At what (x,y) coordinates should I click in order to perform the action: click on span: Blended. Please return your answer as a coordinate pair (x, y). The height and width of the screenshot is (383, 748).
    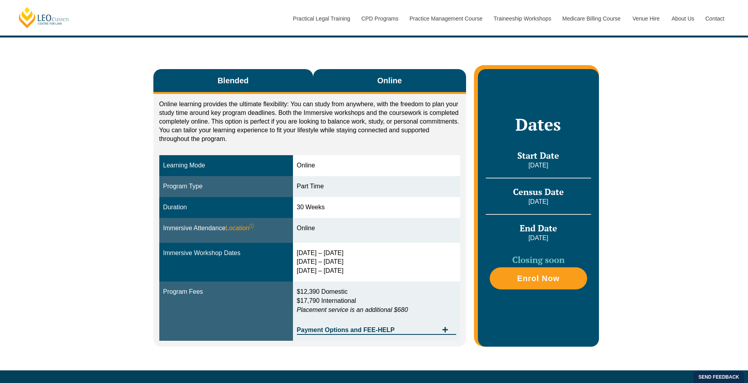
    Looking at the image, I should click on (233, 80).